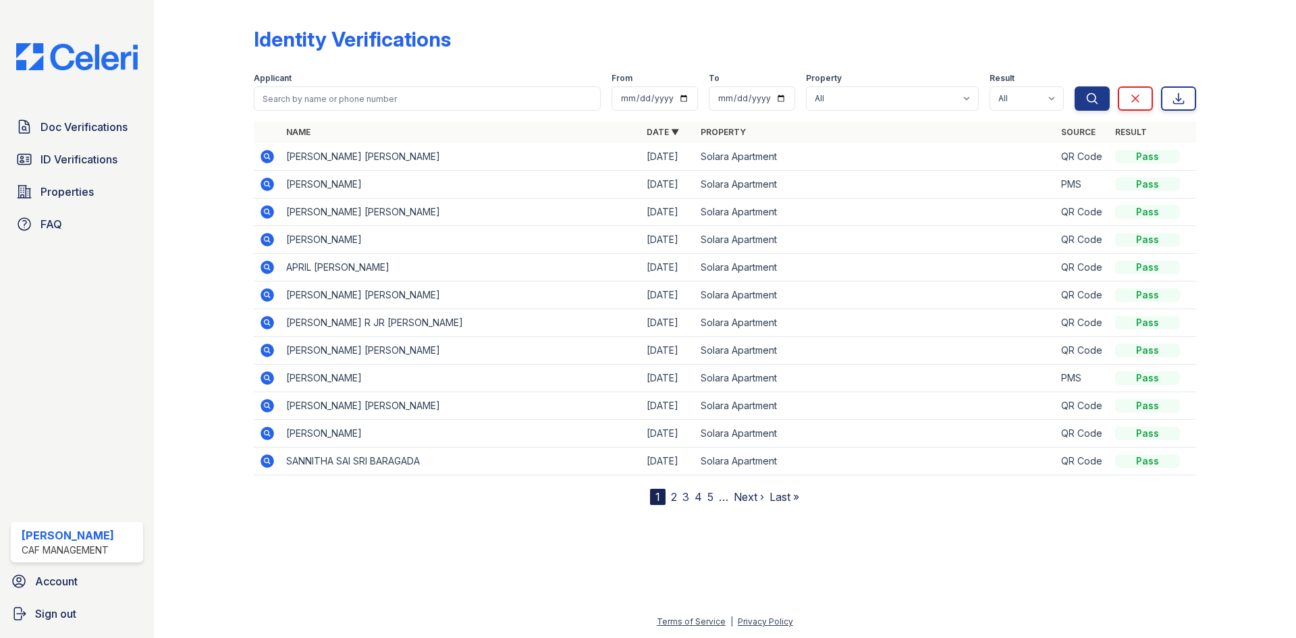 The height and width of the screenshot is (638, 1296). Describe the element at coordinates (298, 132) in the screenshot. I see `a: Name` at that location.